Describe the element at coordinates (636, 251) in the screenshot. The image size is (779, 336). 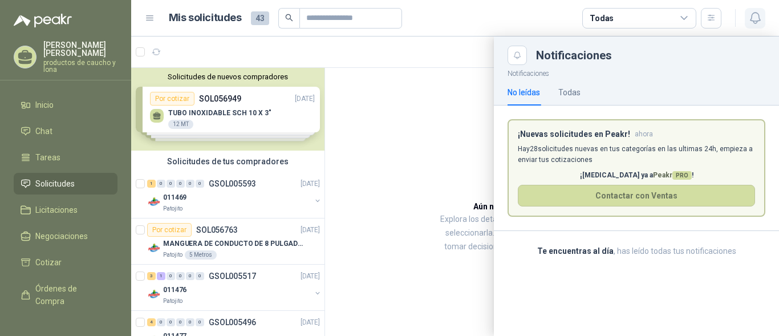
I see `p: , has leído todas tus notificaciones` at that location.